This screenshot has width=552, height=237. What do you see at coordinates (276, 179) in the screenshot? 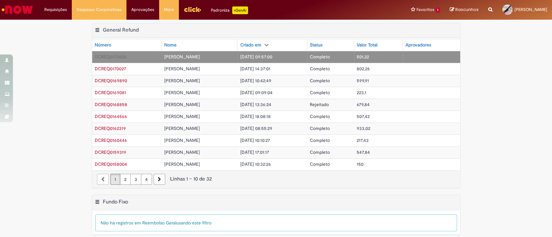
I see `nav: paginação` at bounding box center [276, 179].